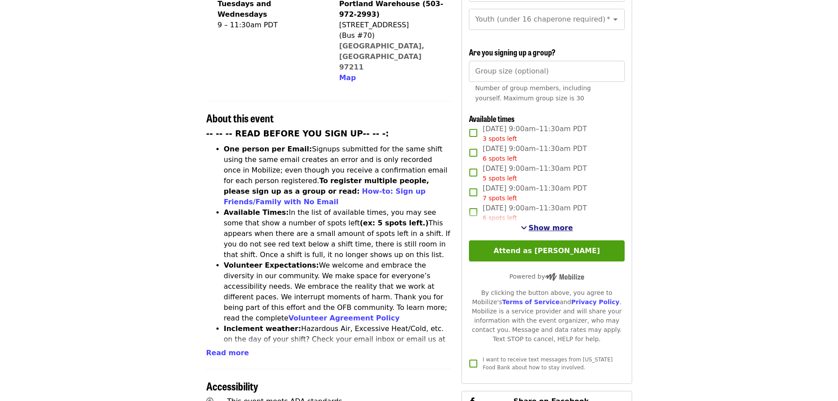 This screenshot has height=401, width=838. I want to click on span: Show more, so click(551, 227).